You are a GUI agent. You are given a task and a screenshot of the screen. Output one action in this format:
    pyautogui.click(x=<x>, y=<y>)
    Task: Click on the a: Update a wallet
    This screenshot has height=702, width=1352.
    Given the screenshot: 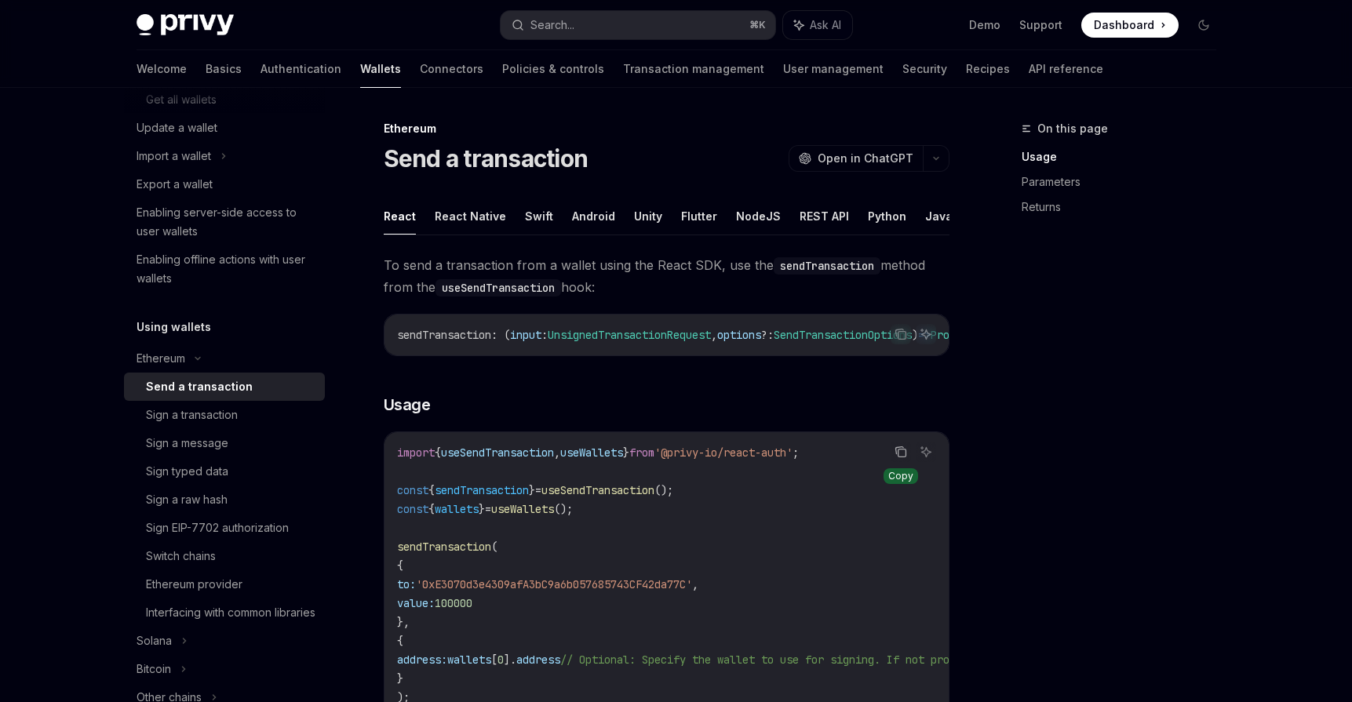 What is the action you would take?
    pyautogui.click(x=224, y=128)
    